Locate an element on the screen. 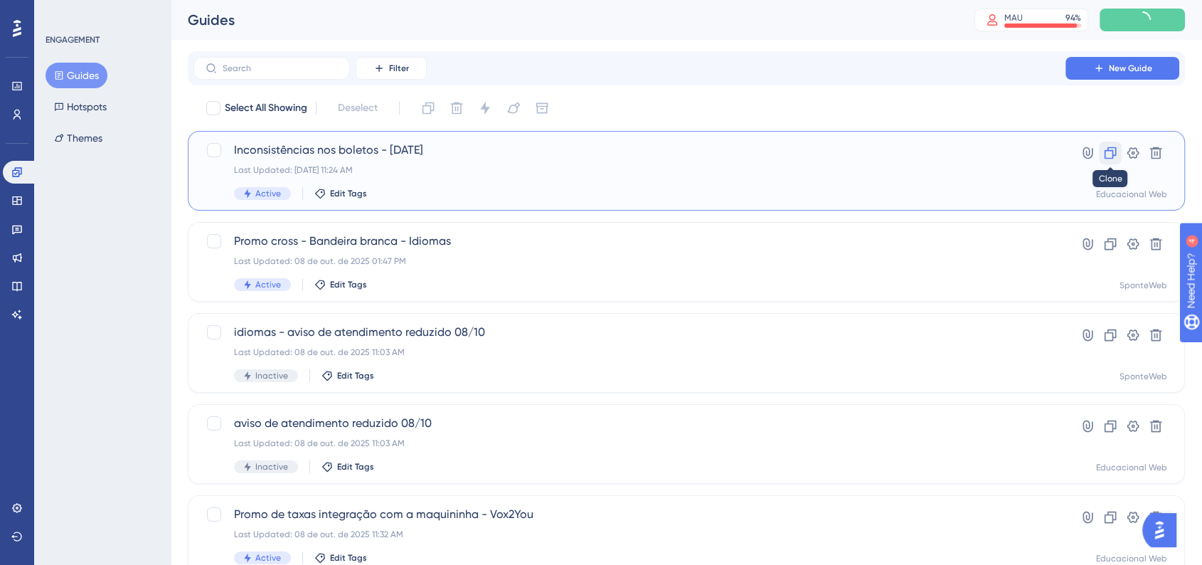  span: New Guide is located at coordinates (1130, 68).